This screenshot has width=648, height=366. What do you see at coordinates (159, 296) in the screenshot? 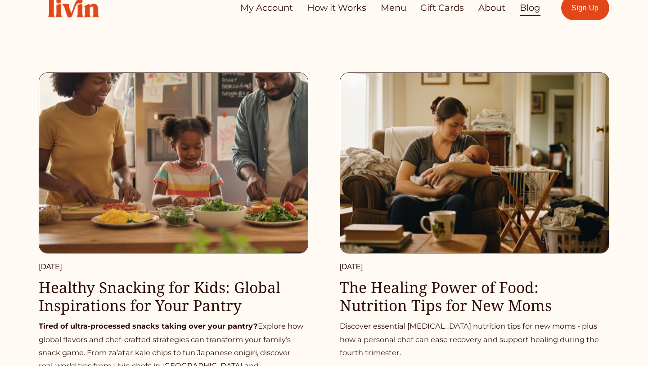
I see `a: Healthy Snacking for Kids: Global Inspirations for Your Pantry` at bounding box center [159, 296].